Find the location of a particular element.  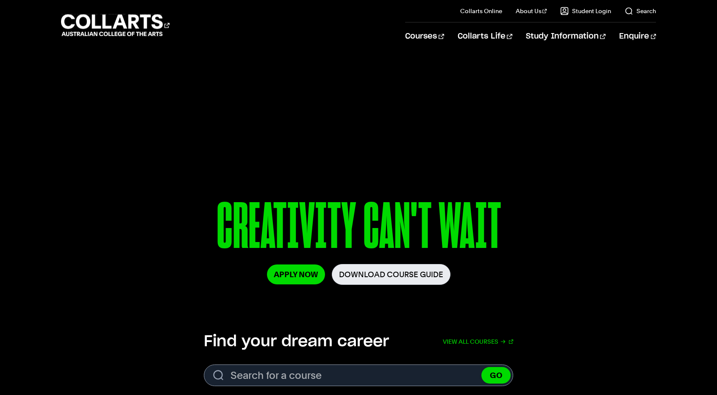

input: Search for a course is located at coordinates (358, 375).